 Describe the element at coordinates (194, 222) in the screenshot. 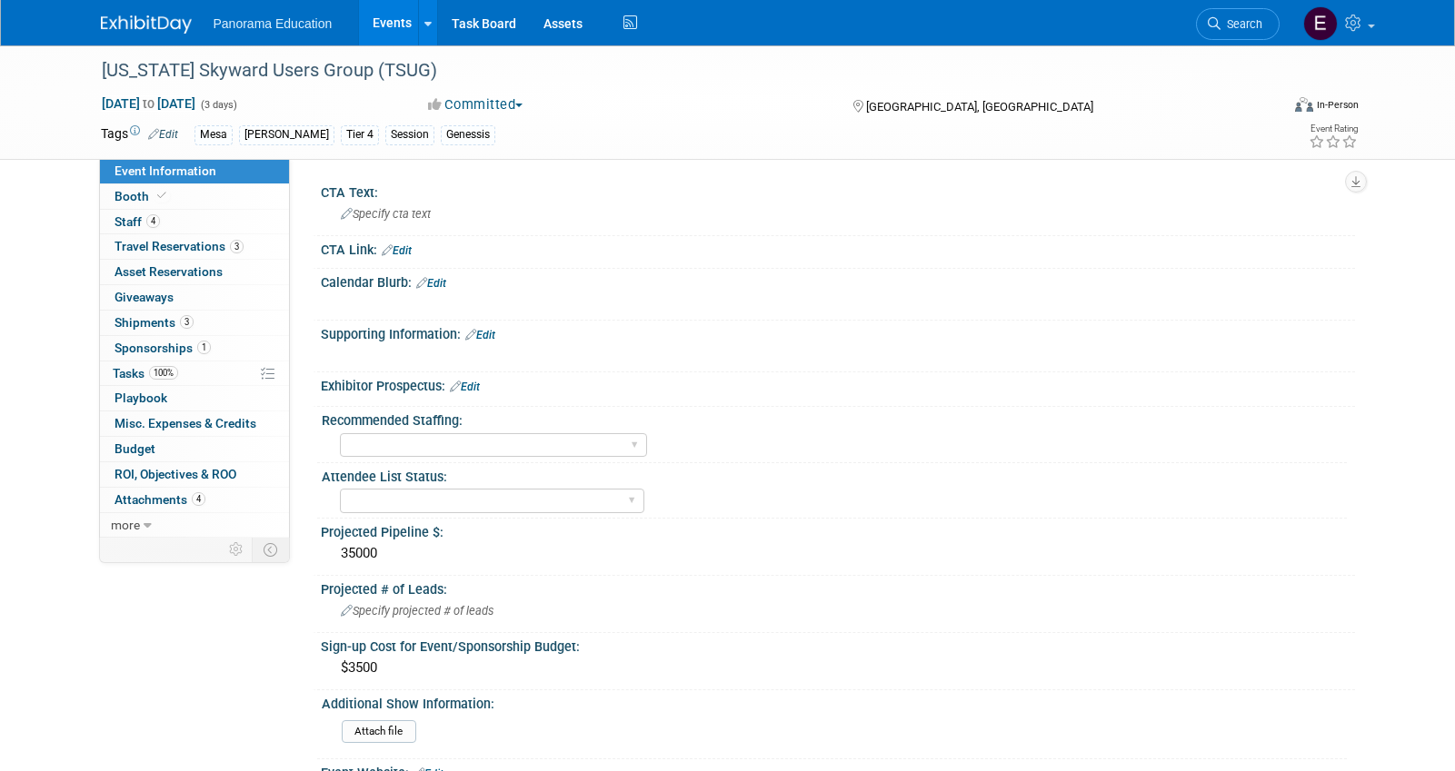

I see `a: Staff4` at that location.